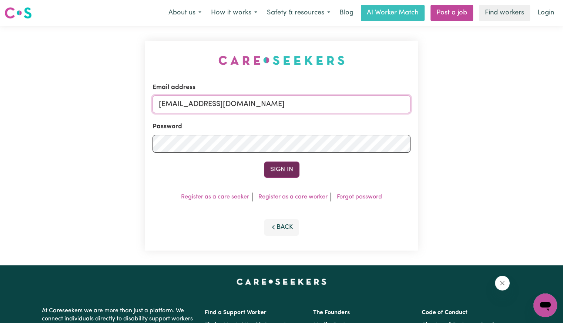 The height and width of the screenshot is (323, 563). Describe the element at coordinates (359, 197) in the screenshot. I see `a: Forgot password` at that location.